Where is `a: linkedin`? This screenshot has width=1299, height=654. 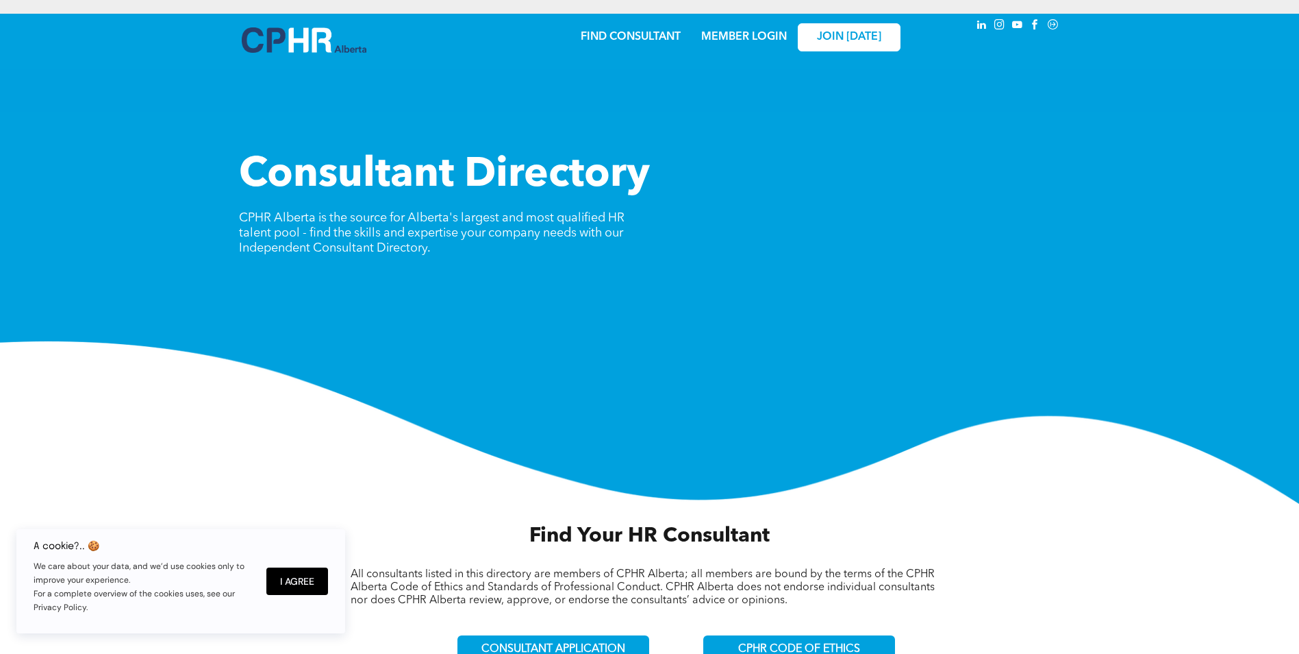 a: linkedin is located at coordinates (982, 26).